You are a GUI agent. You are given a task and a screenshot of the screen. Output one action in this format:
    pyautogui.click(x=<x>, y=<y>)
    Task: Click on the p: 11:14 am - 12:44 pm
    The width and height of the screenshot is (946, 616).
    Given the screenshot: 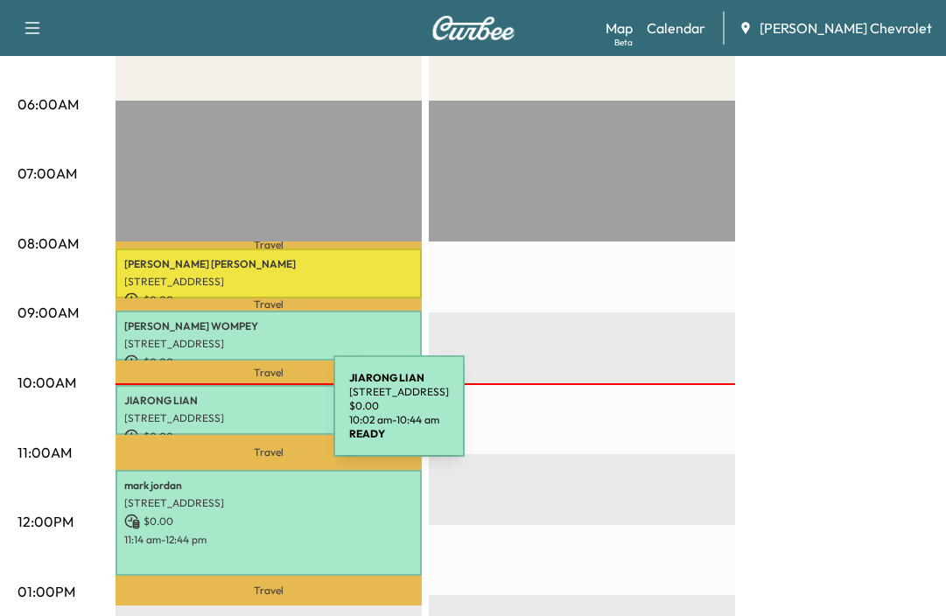 What is the action you would take?
    pyautogui.click(x=269, y=540)
    